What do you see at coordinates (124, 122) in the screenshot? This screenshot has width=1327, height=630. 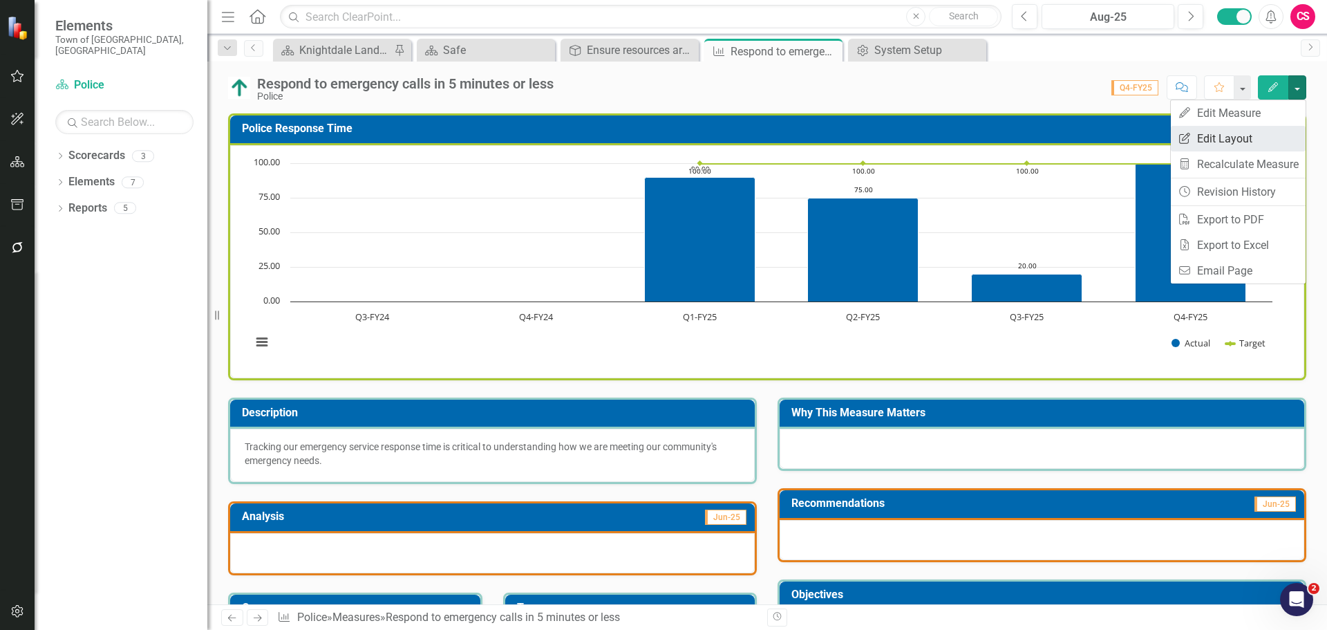 I see `input: Search Below...` at bounding box center [124, 122].